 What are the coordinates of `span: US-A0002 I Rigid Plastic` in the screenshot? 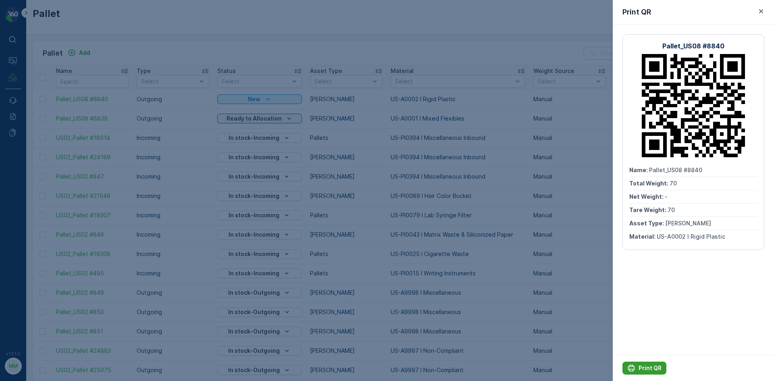 It's located at (691, 236).